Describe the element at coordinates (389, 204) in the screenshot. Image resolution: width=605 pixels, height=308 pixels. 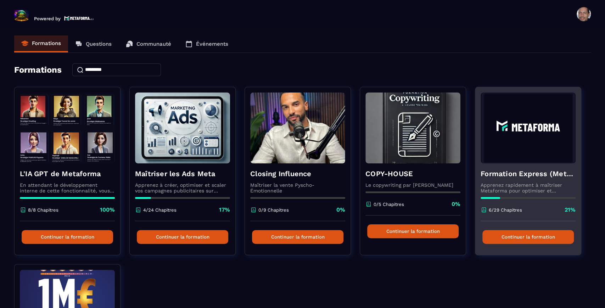
I see `p: 0/5 Chapitres` at that location.